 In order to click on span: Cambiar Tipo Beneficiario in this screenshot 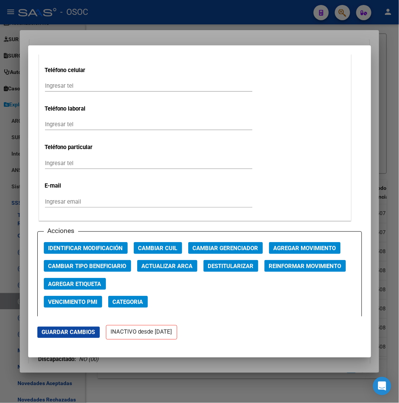, I will do `click(87, 266)`.